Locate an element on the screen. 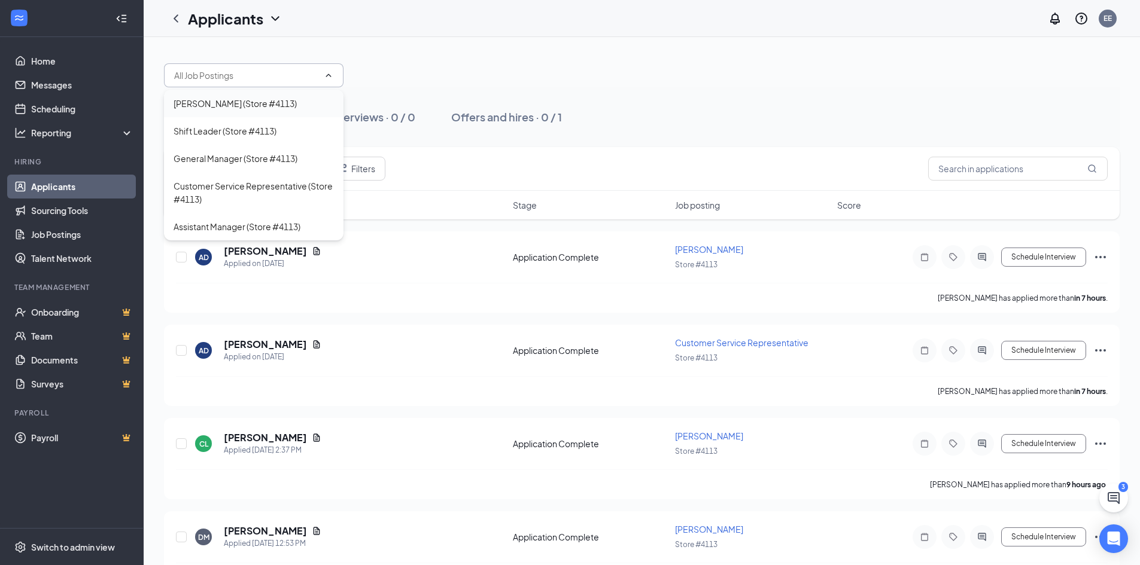  svg: ChatActive is located at coordinates (1114, 498).